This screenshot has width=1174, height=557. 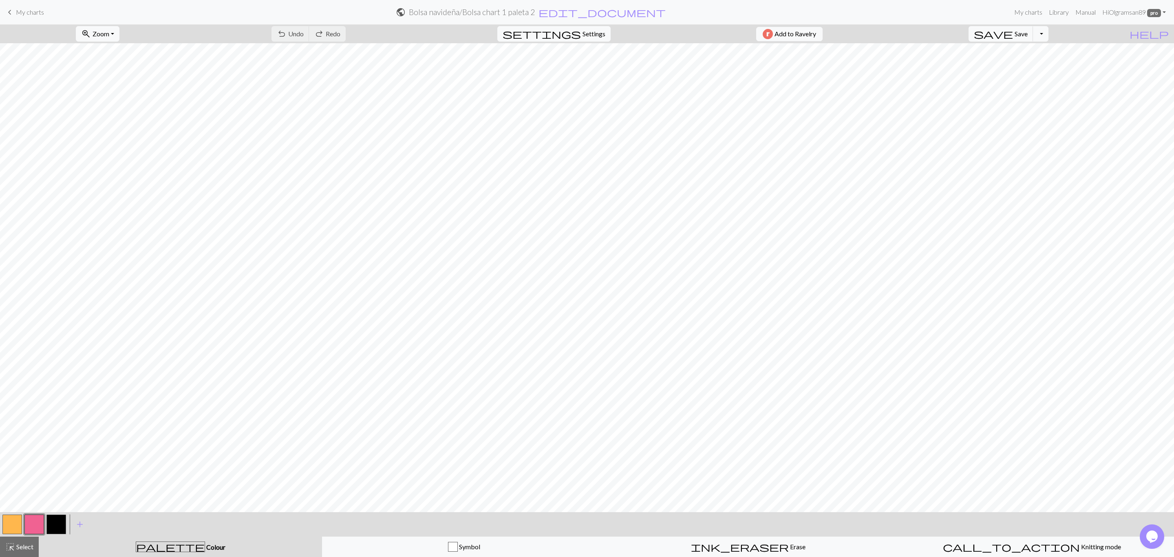 I want to click on span: Zoom, so click(x=101, y=33).